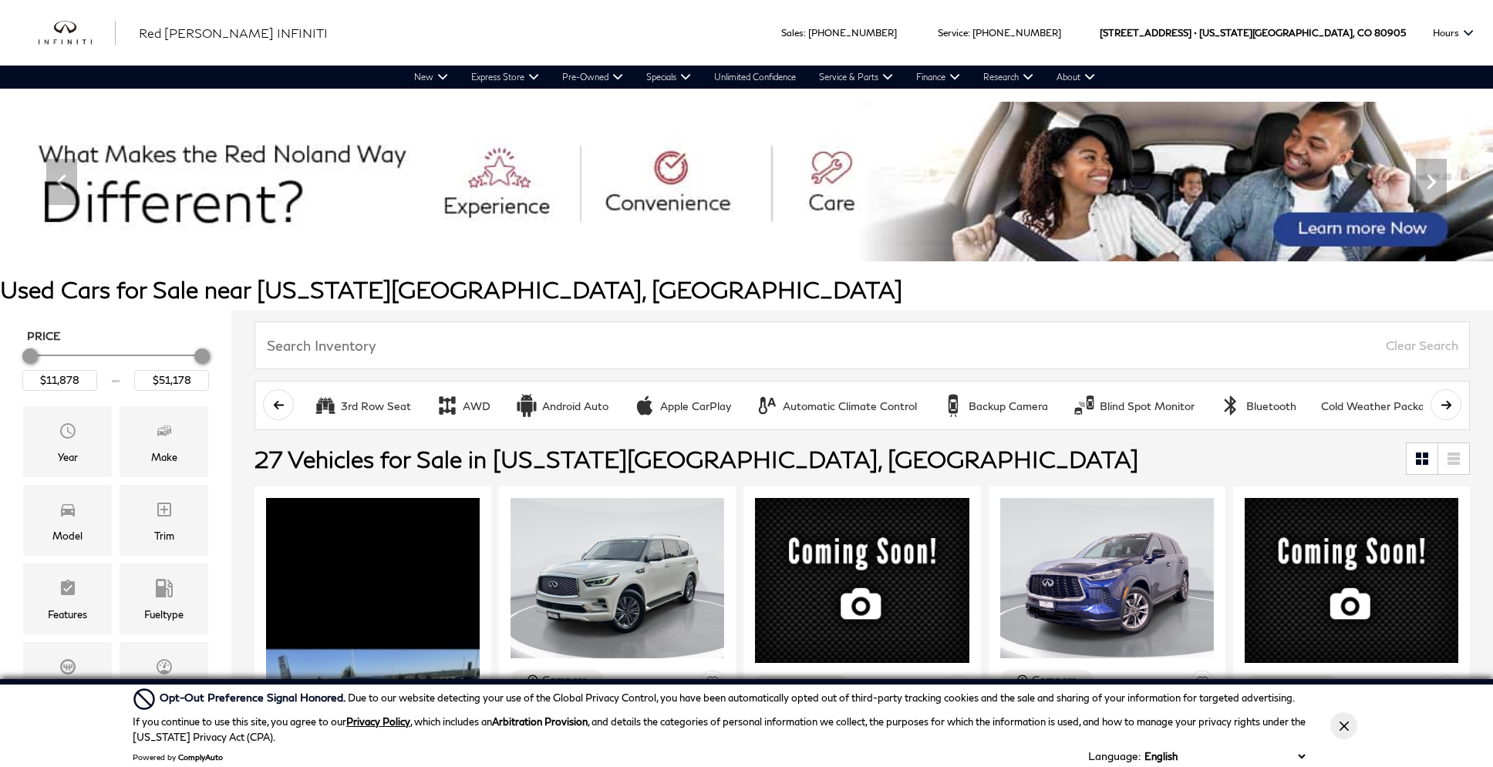  Describe the element at coordinates (254, 697) in the screenshot. I see `span: Opt-Out Preference Signal Honored .` at that location.